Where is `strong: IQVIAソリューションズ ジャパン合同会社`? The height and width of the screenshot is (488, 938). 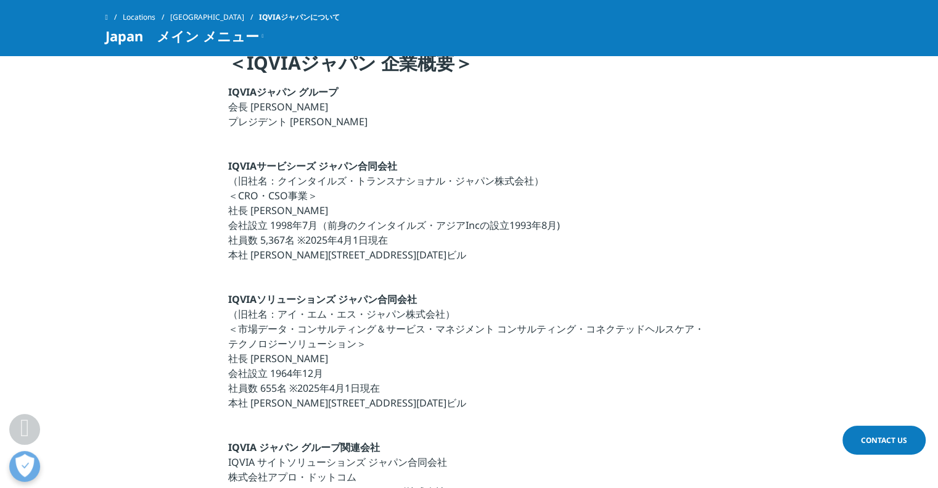
strong: IQVIAソリューションズ ジャパン合同会社 is located at coordinates (323, 299).